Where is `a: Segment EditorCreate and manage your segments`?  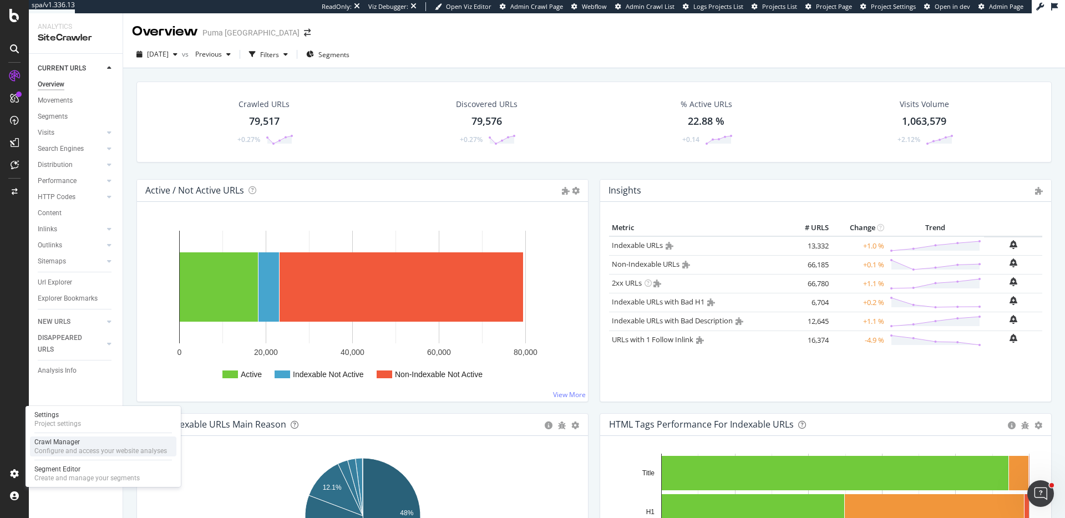 a: Segment EditorCreate and manage your segments is located at coordinates (103, 474).